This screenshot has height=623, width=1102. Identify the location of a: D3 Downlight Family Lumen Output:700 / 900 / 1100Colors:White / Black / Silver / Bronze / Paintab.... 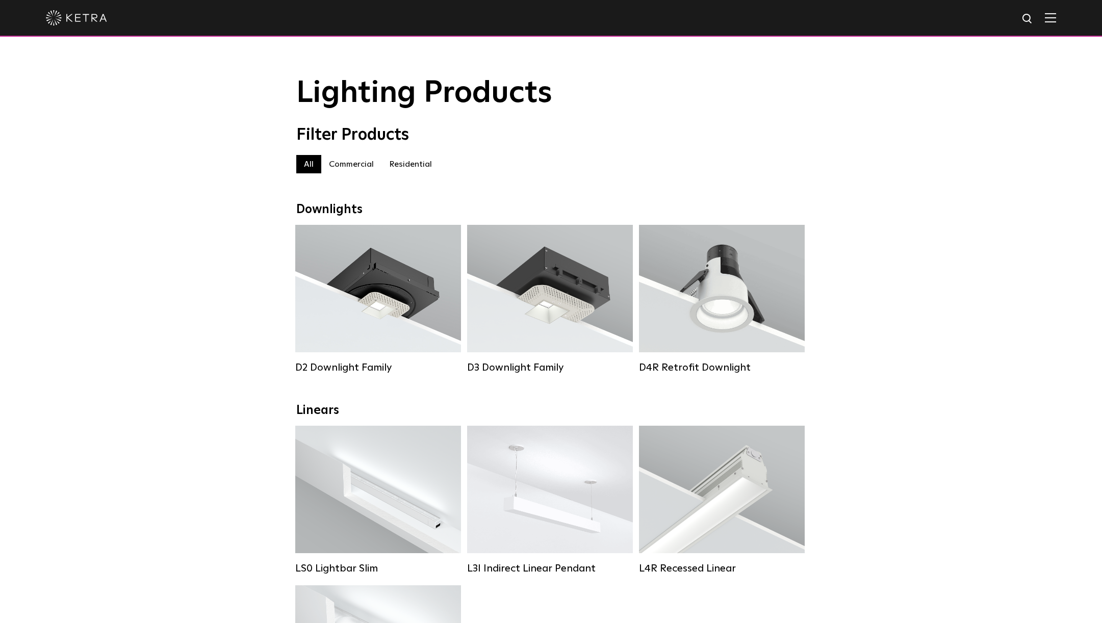
(550, 297).